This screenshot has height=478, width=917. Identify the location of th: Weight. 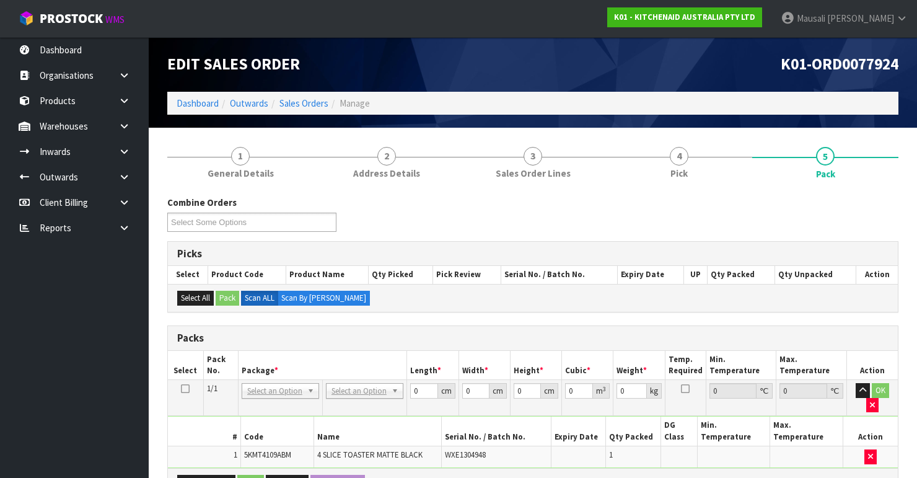
(639, 365).